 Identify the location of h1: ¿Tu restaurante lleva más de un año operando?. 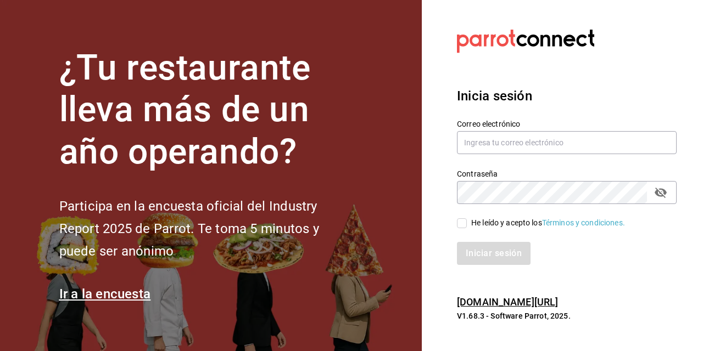
(208, 110).